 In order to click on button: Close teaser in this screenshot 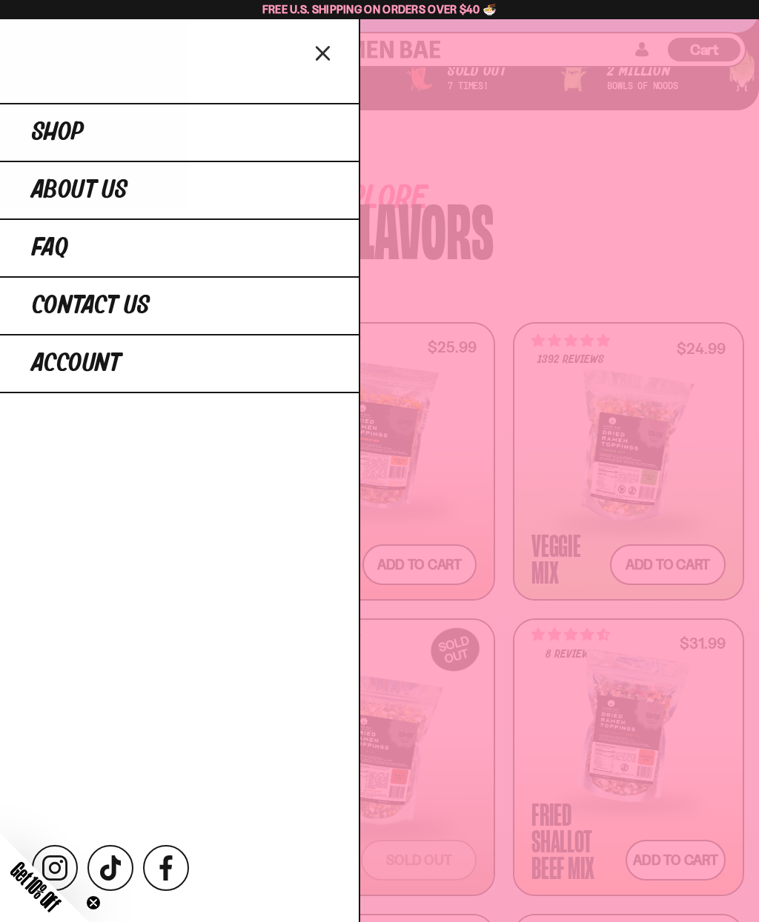, I will do `click(93, 903)`.